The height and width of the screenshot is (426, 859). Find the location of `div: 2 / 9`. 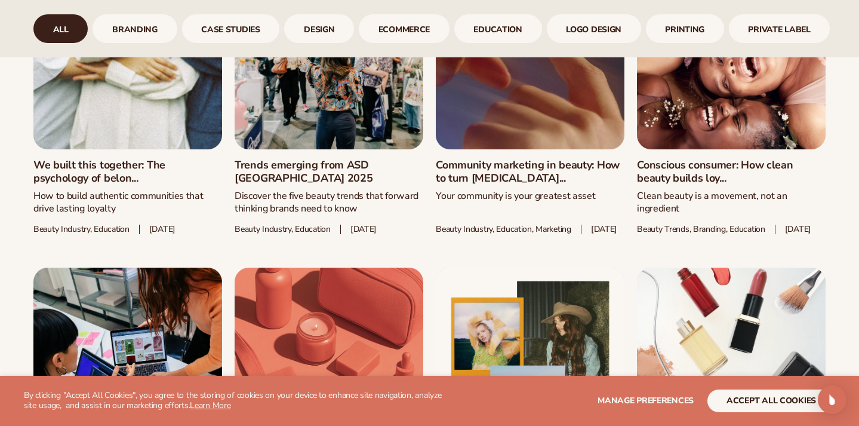

div: 2 / 9 is located at coordinates (134, 29).